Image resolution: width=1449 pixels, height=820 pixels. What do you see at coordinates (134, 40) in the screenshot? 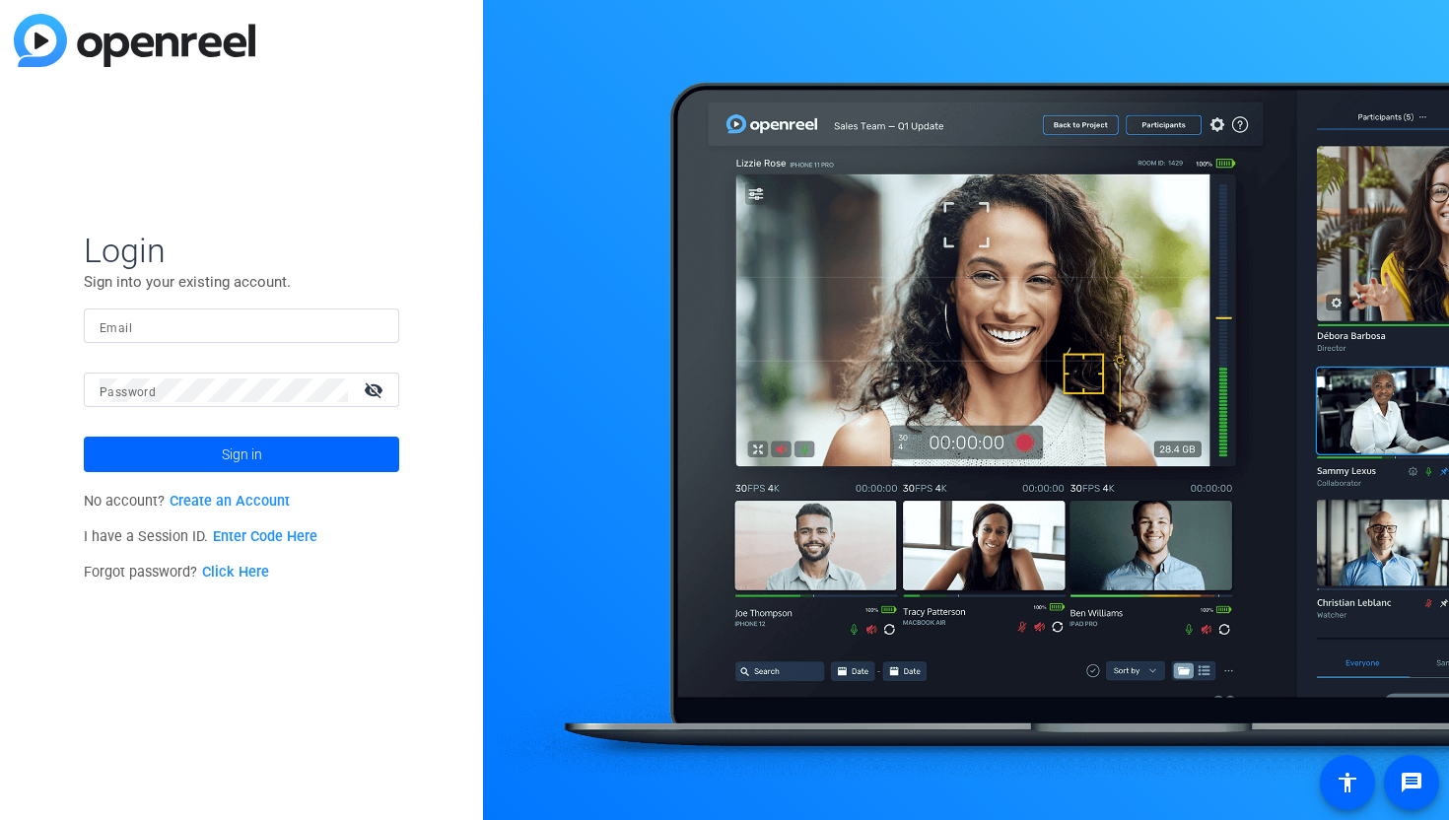
I see `img: blue-gradient.svg` at bounding box center [134, 40].